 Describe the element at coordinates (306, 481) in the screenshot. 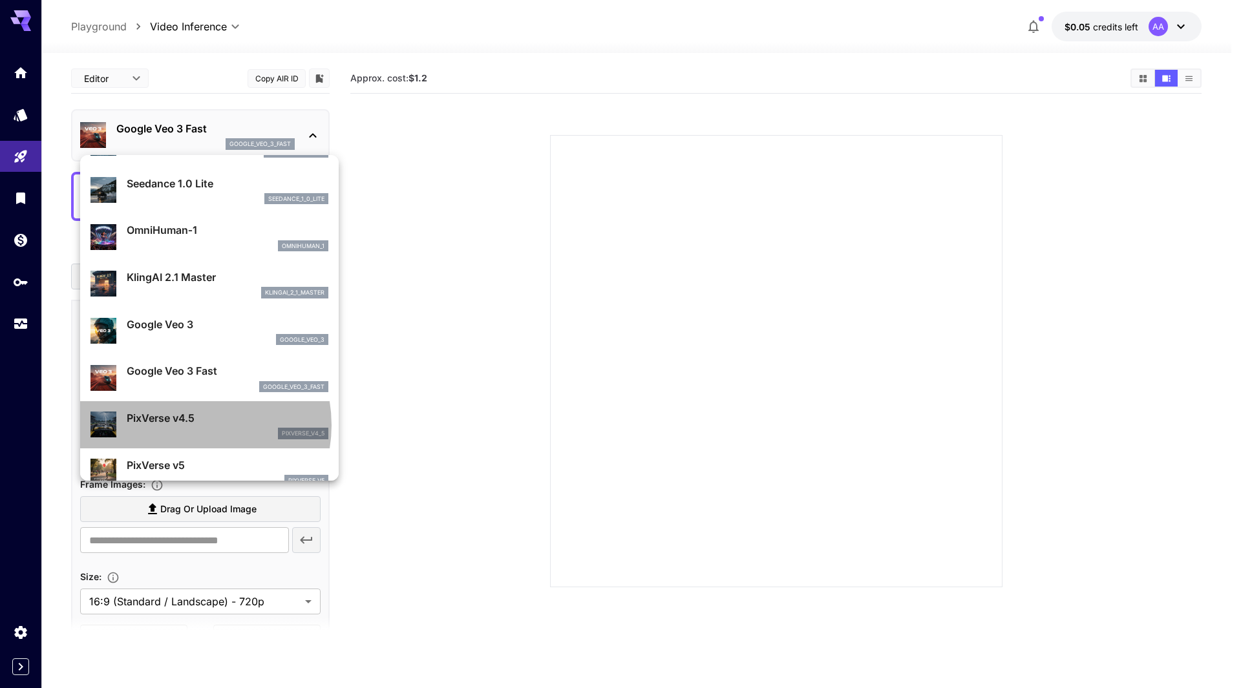

I see `p: pixverse_v5` at that location.